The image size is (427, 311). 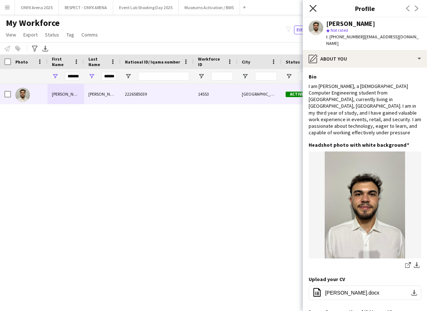 What do you see at coordinates (61, 62) in the screenshot?
I see `span: First Name` at bounding box center [61, 62].